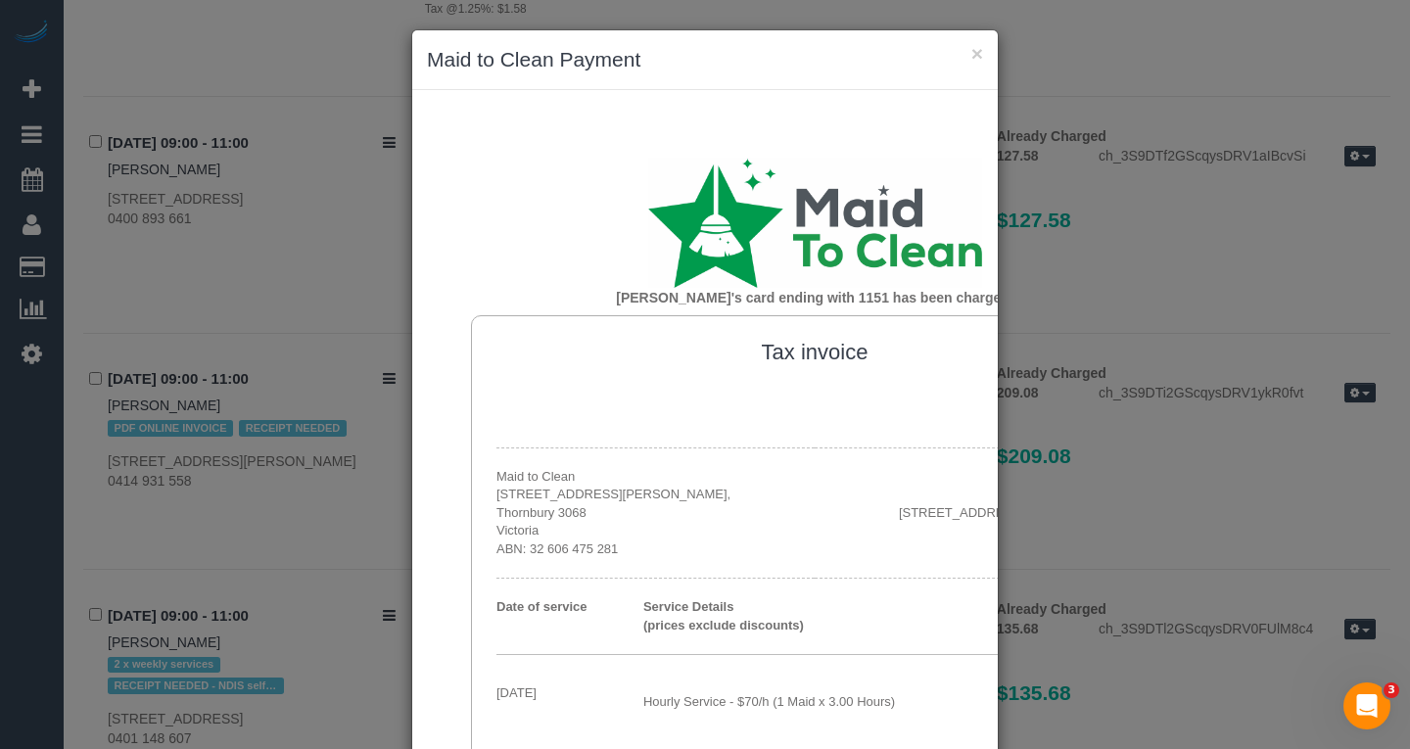 The width and height of the screenshot is (1410, 749). What do you see at coordinates (1391, 690) in the screenshot?
I see `span: 3` at bounding box center [1391, 690].